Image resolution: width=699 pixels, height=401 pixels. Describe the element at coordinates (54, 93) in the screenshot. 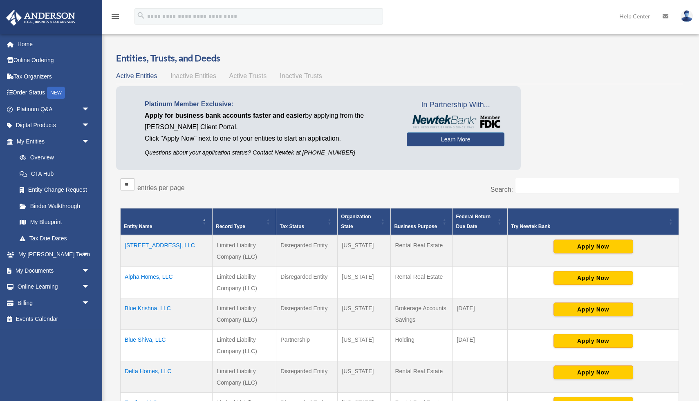

I see `a: Order StatusNEW` at that location.